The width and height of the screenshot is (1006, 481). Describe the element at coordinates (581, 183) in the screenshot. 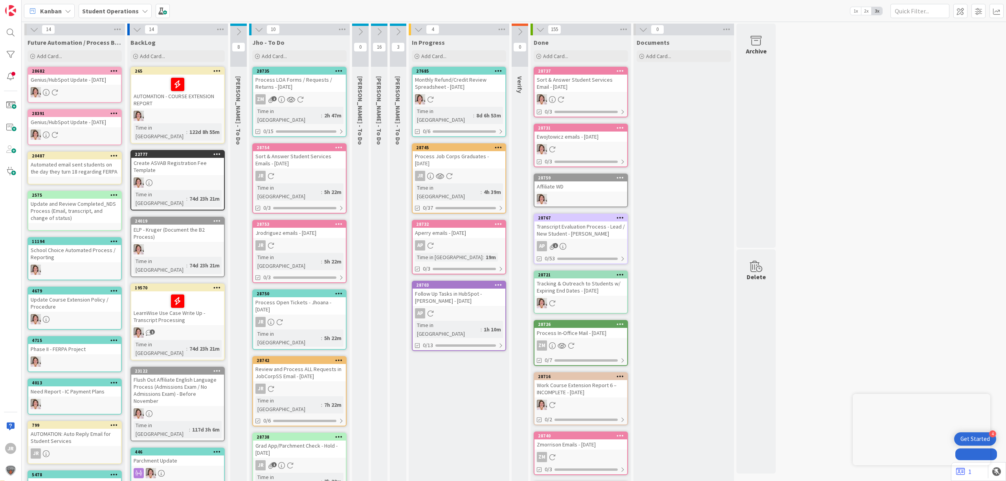

I see `div: 28759Affiliate WD` at that location.